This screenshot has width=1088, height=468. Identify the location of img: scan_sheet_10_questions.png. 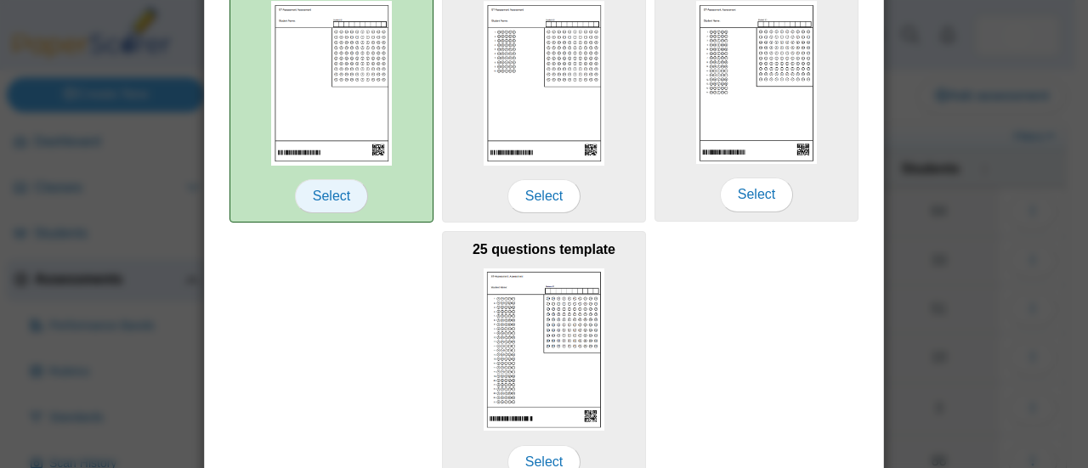
(544, 82).